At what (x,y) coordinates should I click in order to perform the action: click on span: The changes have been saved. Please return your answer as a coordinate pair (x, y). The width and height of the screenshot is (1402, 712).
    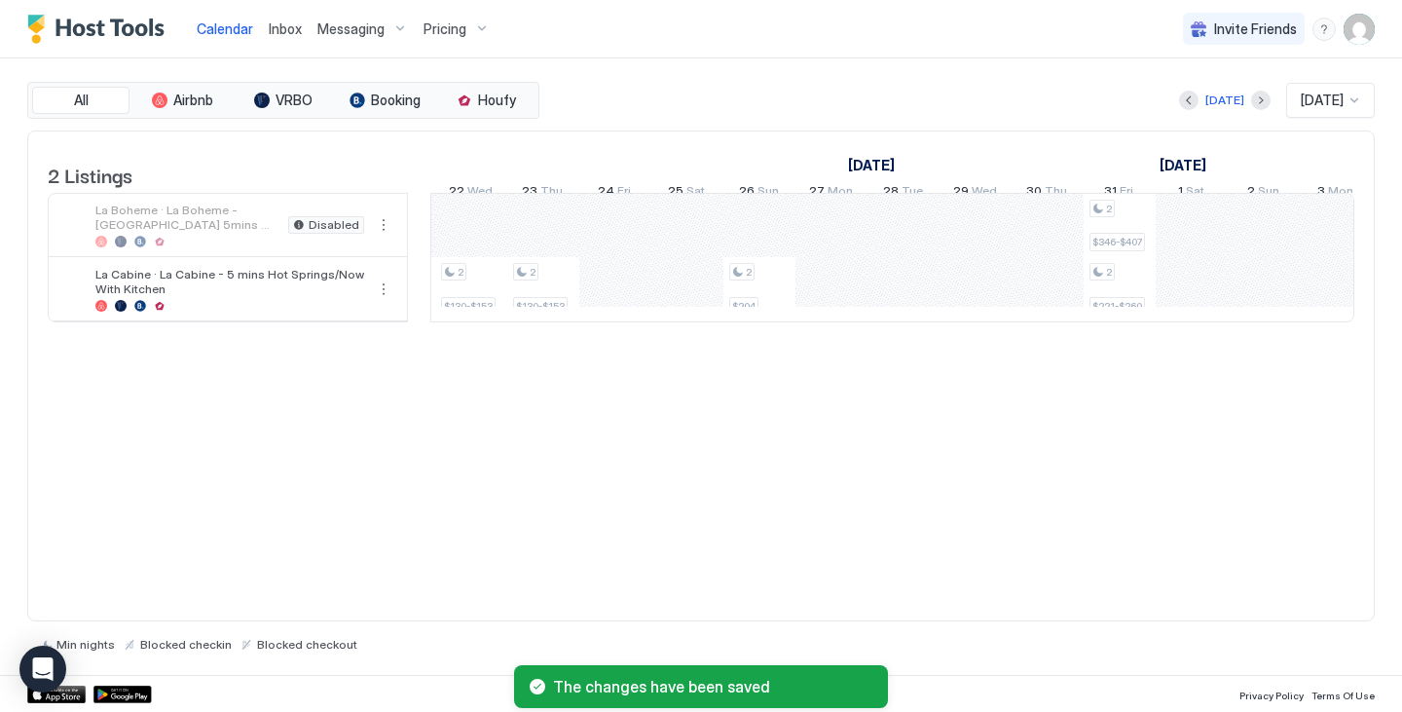
    Looking at the image, I should click on (713, 687).